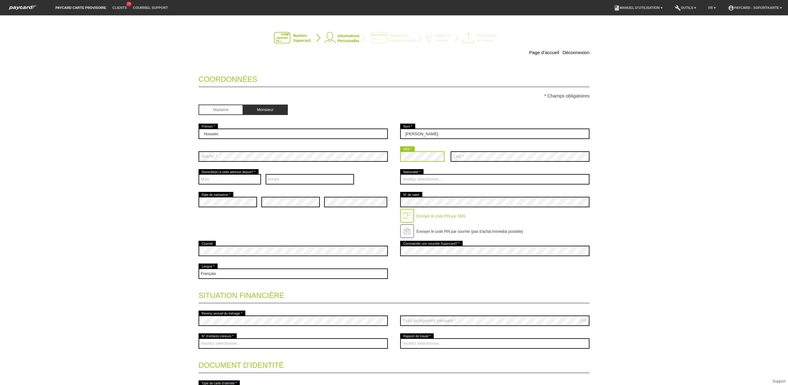 This screenshot has height=385, width=788. What do you see at coordinates (544, 52) in the screenshot?
I see `a: Page d’accueil` at bounding box center [544, 52].